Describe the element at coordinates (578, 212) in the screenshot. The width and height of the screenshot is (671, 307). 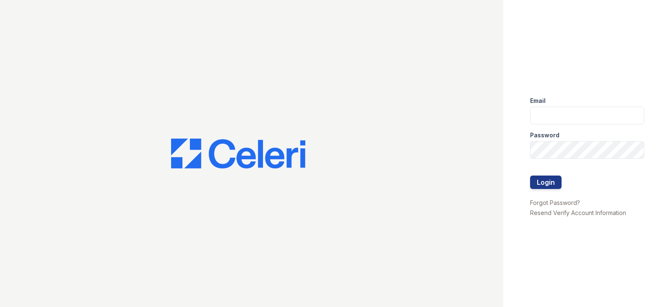
I see `a: Resend Verify Account Information` at that location.